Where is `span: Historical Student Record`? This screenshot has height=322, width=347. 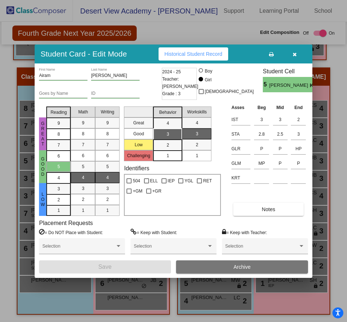 span: Historical Student Record is located at coordinates (193, 54).